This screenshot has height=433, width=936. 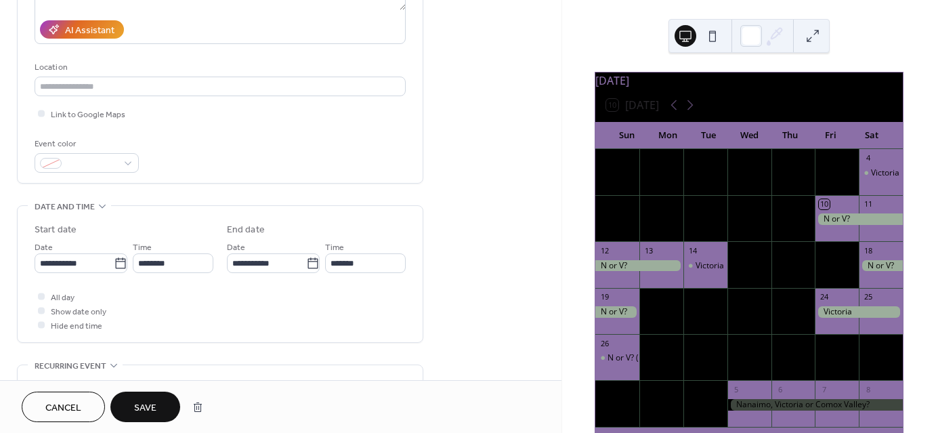 What do you see at coordinates (780, 204) in the screenshot?
I see `div: 9` at bounding box center [780, 204].